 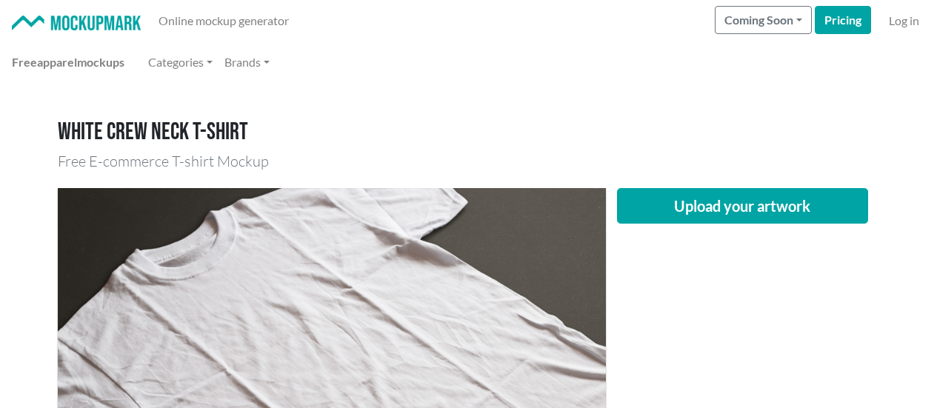 What do you see at coordinates (224, 21) in the screenshot?
I see `a: Online mockup generator` at bounding box center [224, 21].